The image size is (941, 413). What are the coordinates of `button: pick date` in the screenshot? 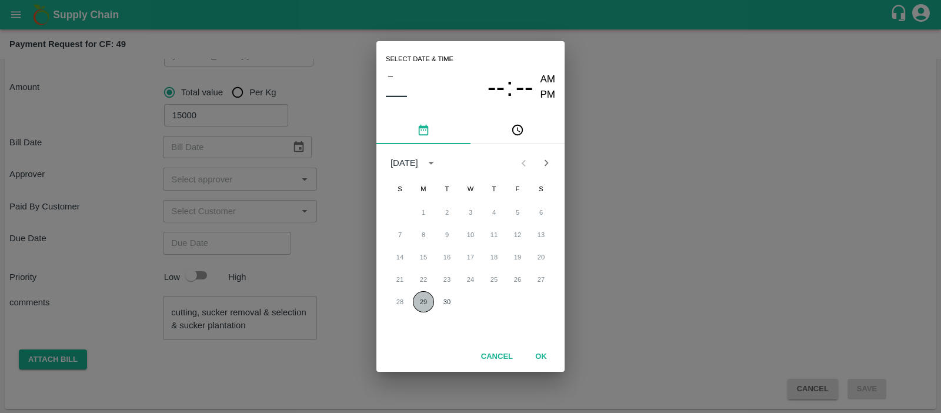 It's located at (423, 130).